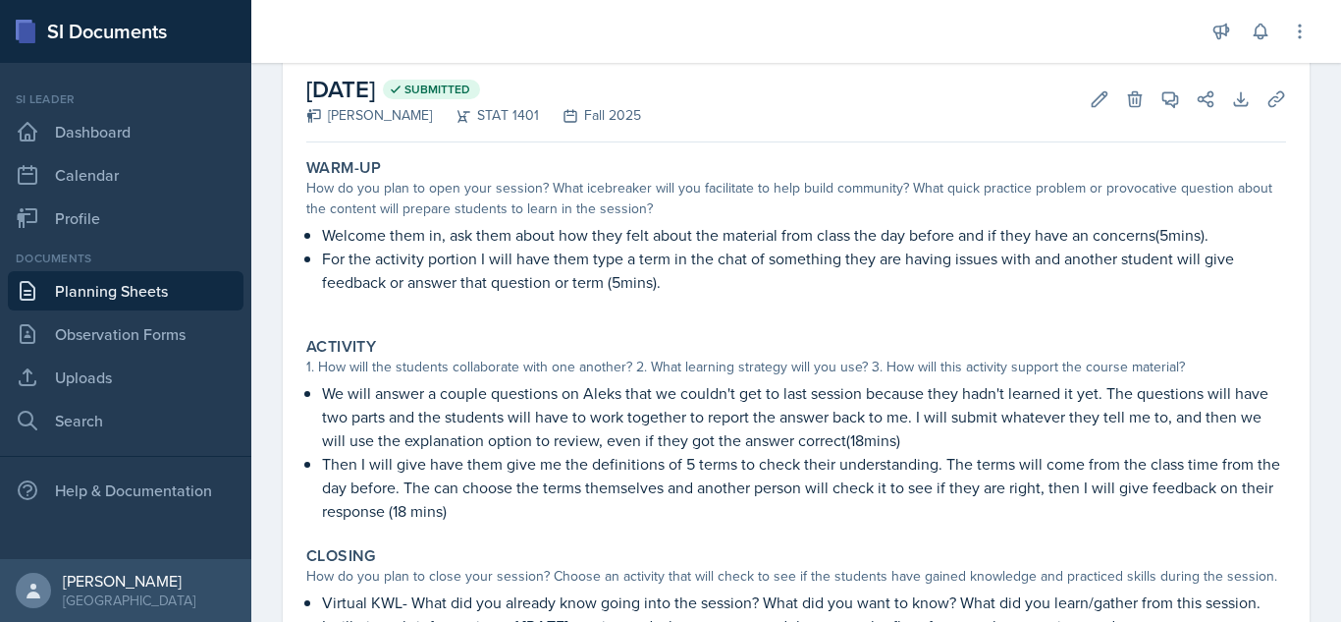 Image resolution: width=1341 pixels, height=622 pixels. I want to click on div: Help & Documentation, so click(126, 490).